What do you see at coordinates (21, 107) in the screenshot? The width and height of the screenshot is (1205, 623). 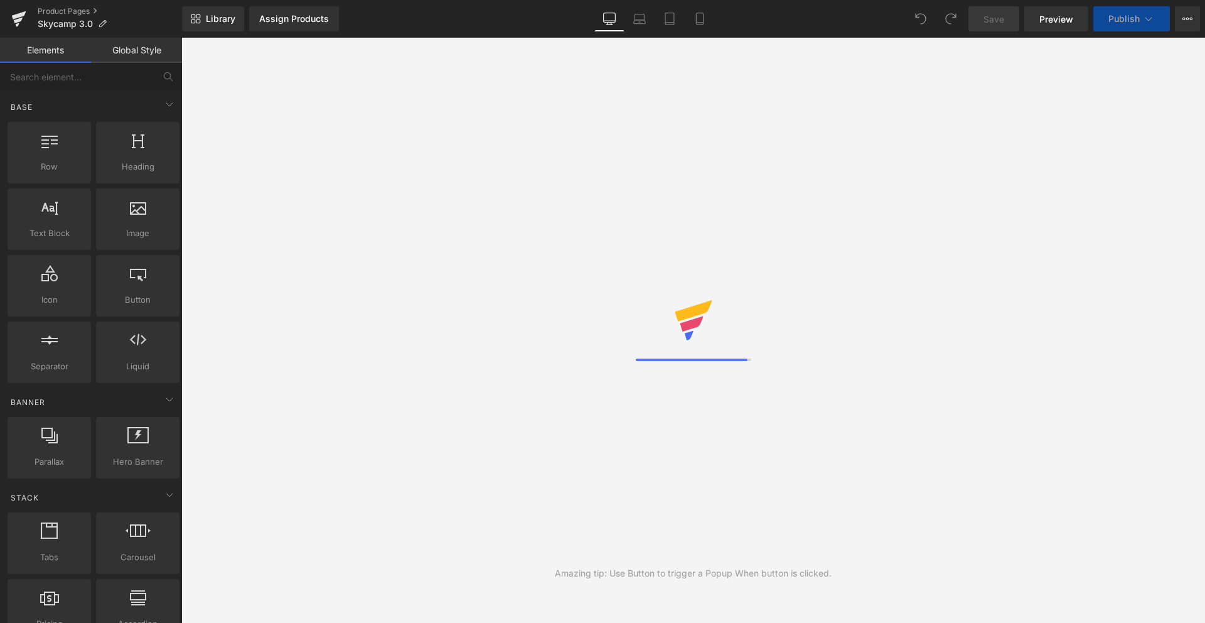 I see `span: Base` at bounding box center [21, 107].